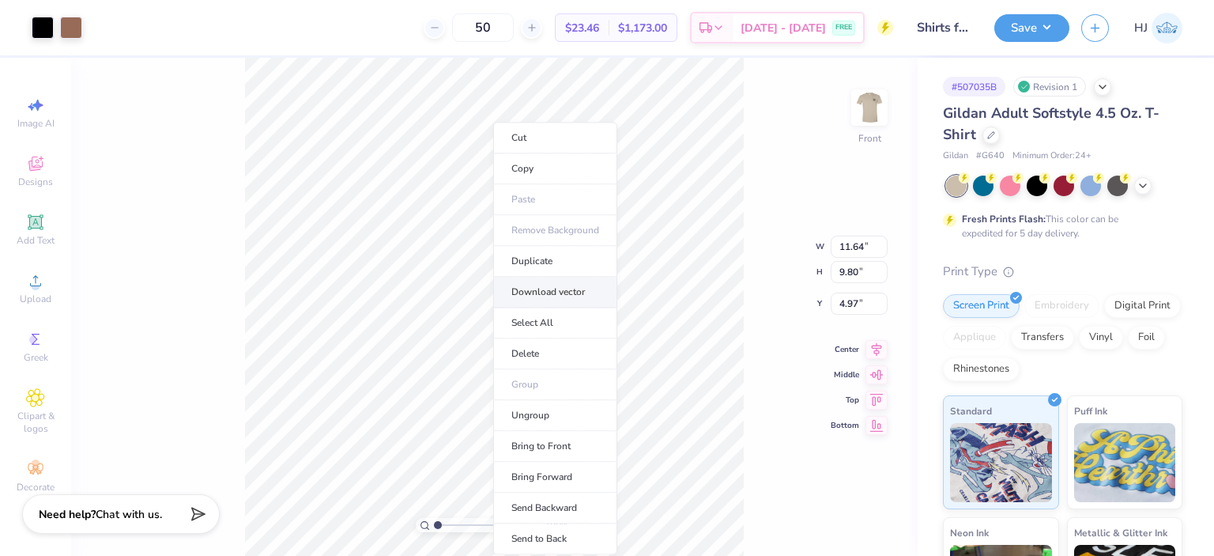  Describe the element at coordinates (1031, 28) in the screenshot. I see `button: Save` at that location.